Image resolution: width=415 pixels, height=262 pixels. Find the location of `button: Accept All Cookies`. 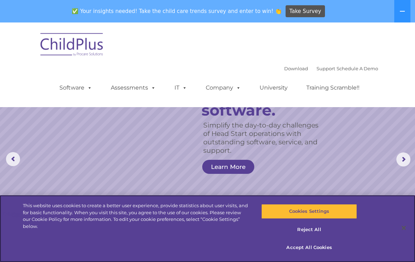

button: Accept All Cookies is located at coordinates (309, 248).